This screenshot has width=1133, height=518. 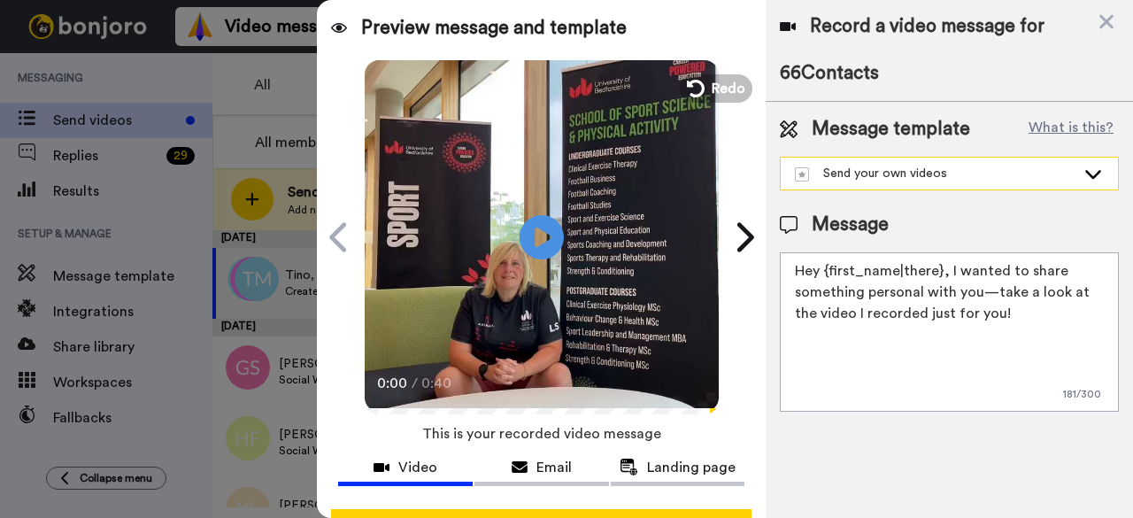 I want to click on span: Email, so click(x=554, y=467).